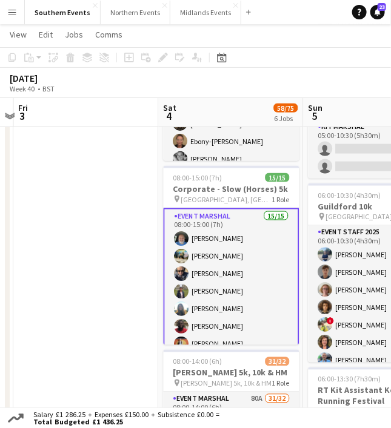  I want to click on span: 58/75, so click(286, 108).